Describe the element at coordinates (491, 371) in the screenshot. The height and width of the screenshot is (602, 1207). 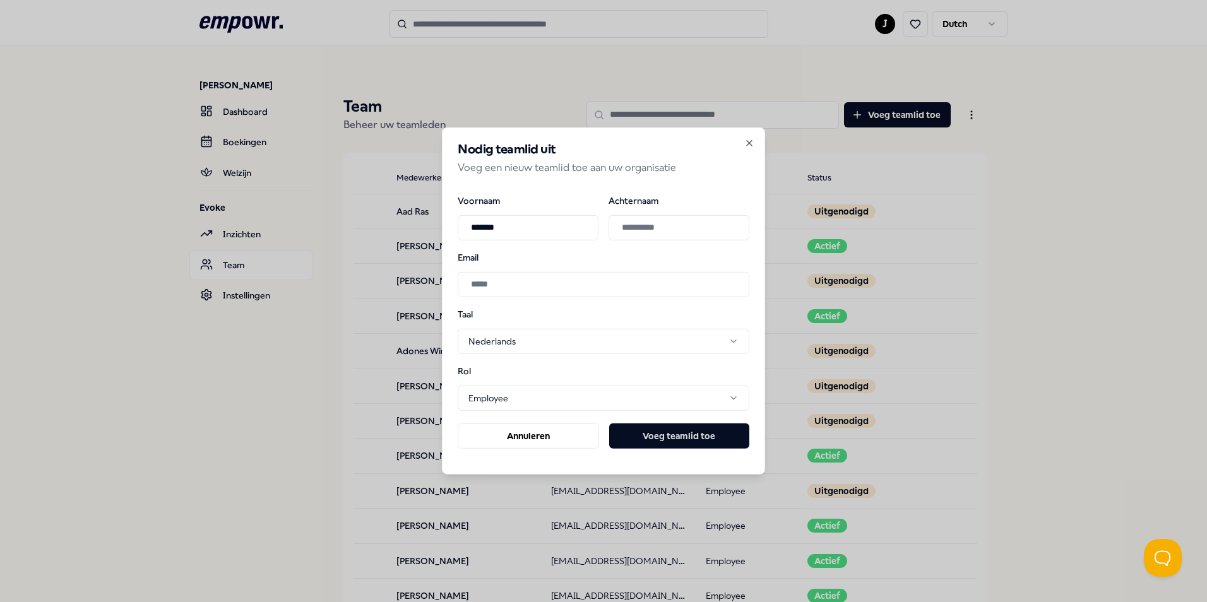
I see `label: Rol` at that location.